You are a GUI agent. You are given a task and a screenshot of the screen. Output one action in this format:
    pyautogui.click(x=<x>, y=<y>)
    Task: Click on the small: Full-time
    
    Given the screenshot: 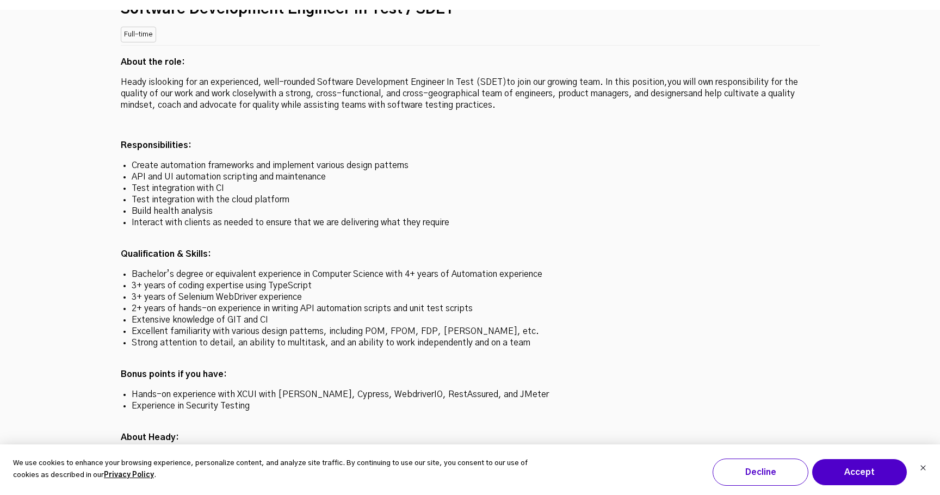 What is the action you would take?
    pyautogui.click(x=138, y=34)
    